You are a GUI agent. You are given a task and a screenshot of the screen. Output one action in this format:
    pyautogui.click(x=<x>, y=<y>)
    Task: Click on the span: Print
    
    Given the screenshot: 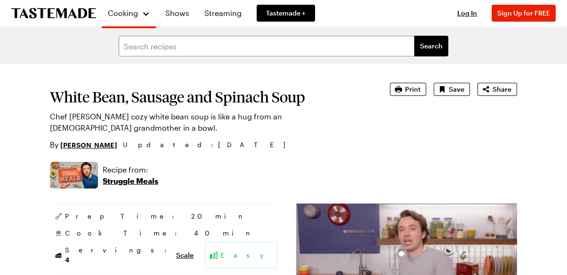 What is the action you would take?
    pyautogui.click(x=412, y=89)
    